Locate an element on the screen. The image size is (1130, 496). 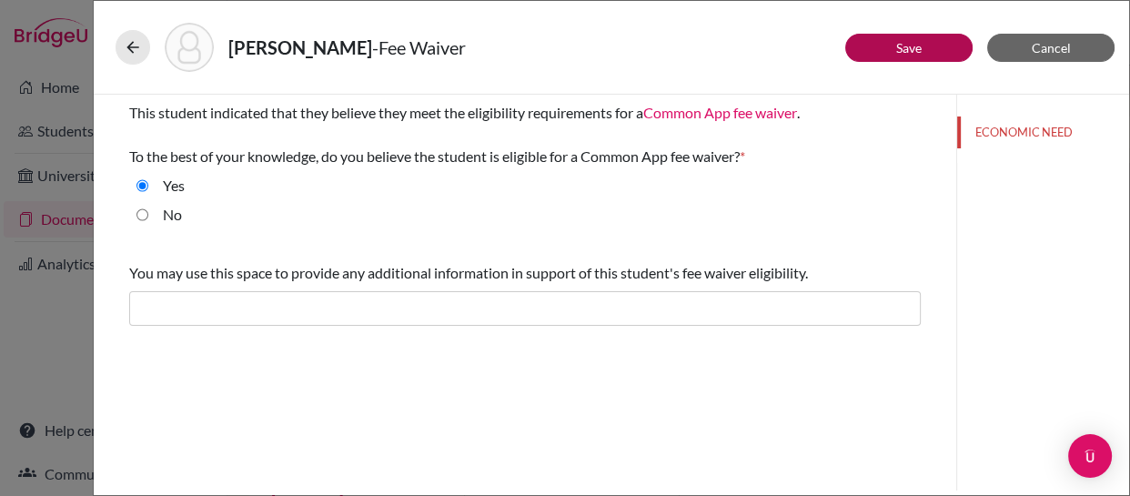
div: Open Intercom Messenger is located at coordinates (1090, 456).